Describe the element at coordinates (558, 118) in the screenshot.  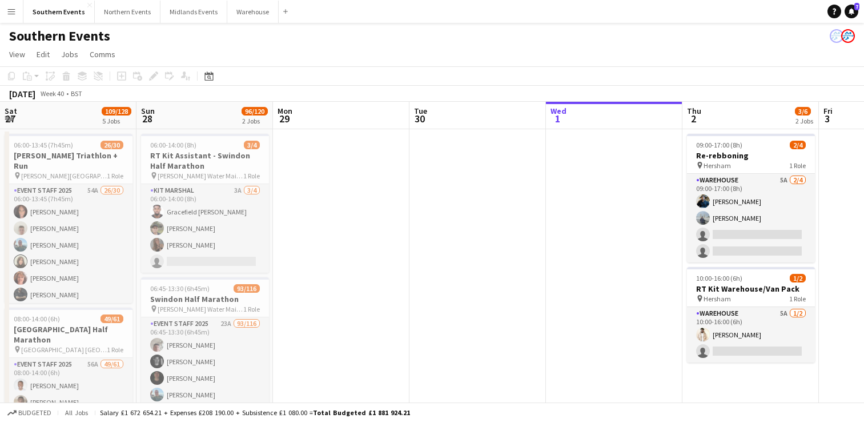
I see `span: 1` at that location.